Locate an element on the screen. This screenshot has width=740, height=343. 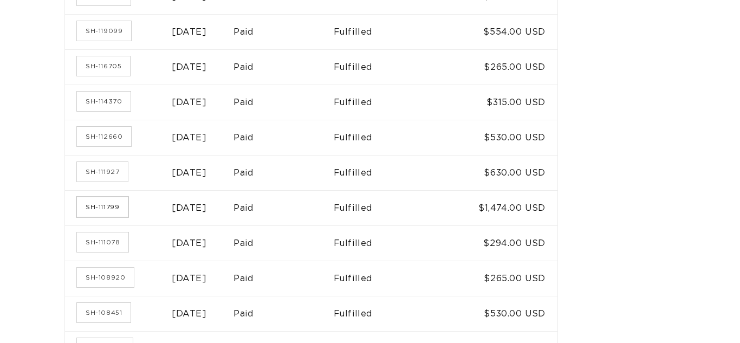
td: $1,474.00 USD is located at coordinates (505, 207).